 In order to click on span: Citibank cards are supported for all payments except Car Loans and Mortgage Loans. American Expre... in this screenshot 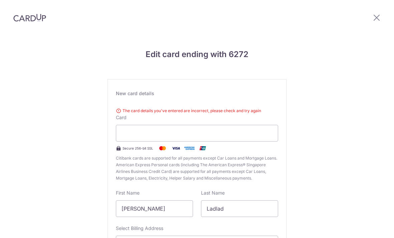, I will do `click(197, 168)`.